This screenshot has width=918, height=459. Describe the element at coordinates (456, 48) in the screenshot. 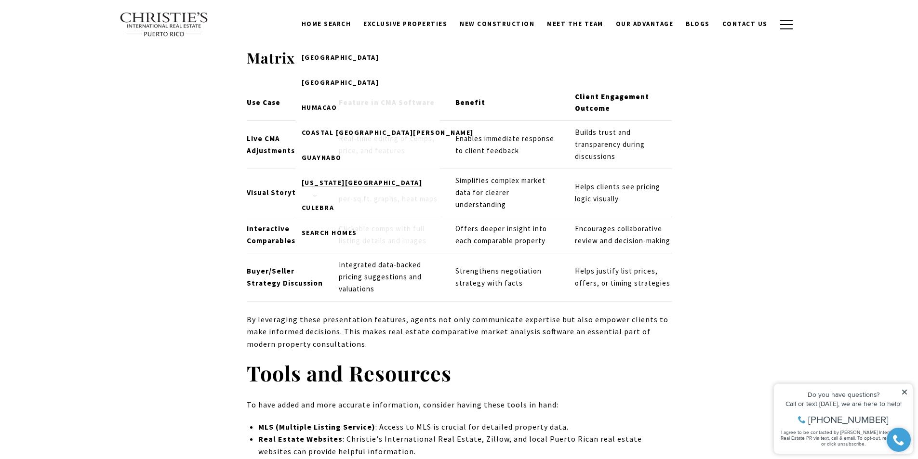

I see `strong: Real Estate CMA Software Use During Client Presentations Matrix` at that location.